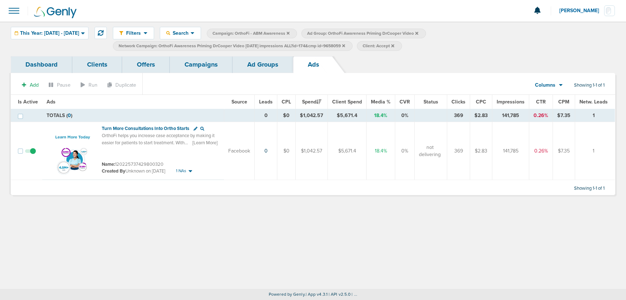 The height and width of the screenshot is (300, 626). What do you see at coordinates (97, 64) in the screenshot?
I see `a: Clients` at bounding box center [97, 64].